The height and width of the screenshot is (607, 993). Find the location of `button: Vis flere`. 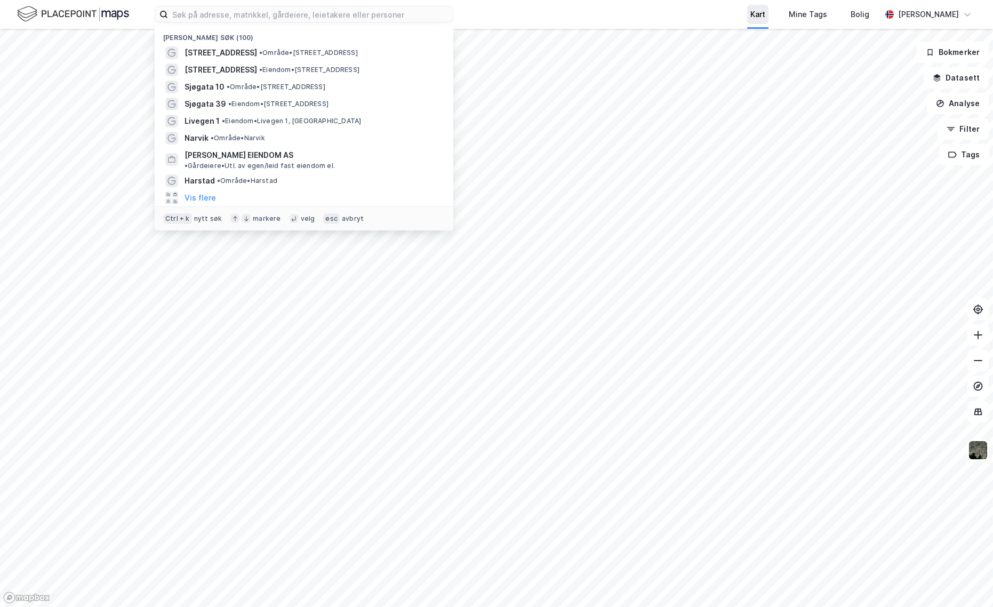

button: Vis flere is located at coordinates (200, 198).